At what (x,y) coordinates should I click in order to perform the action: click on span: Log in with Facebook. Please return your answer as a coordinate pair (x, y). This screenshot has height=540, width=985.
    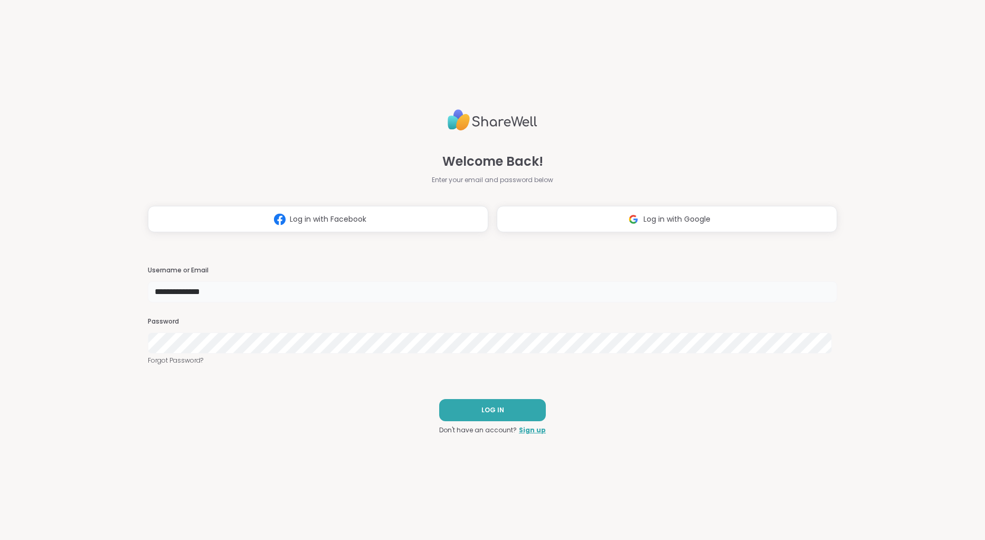
    Looking at the image, I should click on (328, 219).